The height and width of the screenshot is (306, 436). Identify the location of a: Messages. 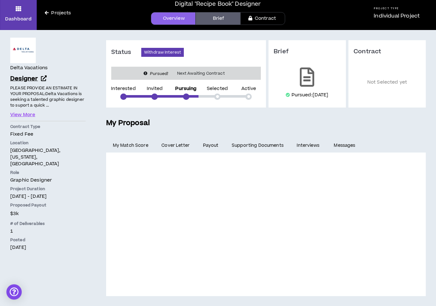
(345, 146).